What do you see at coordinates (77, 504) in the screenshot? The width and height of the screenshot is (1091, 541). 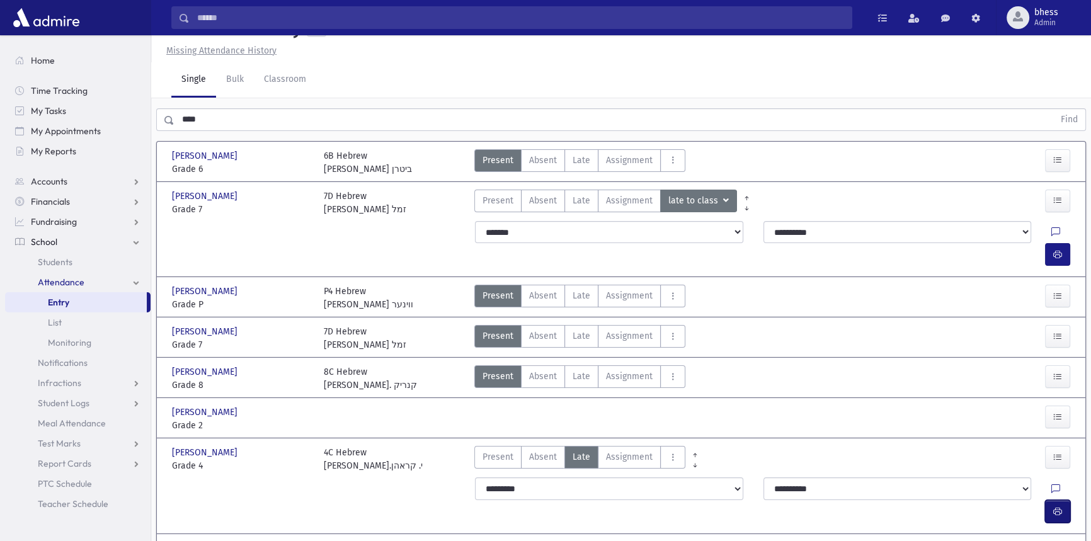 I see `a: Teacher Schedule` at bounding box center [77, 504].